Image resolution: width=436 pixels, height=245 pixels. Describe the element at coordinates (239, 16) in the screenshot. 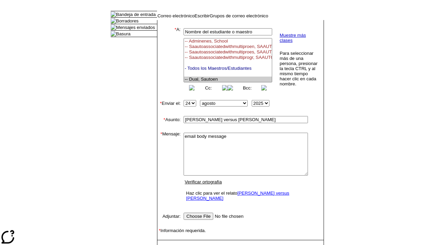

I see `a: Grupos de correo electrónico` at that location.